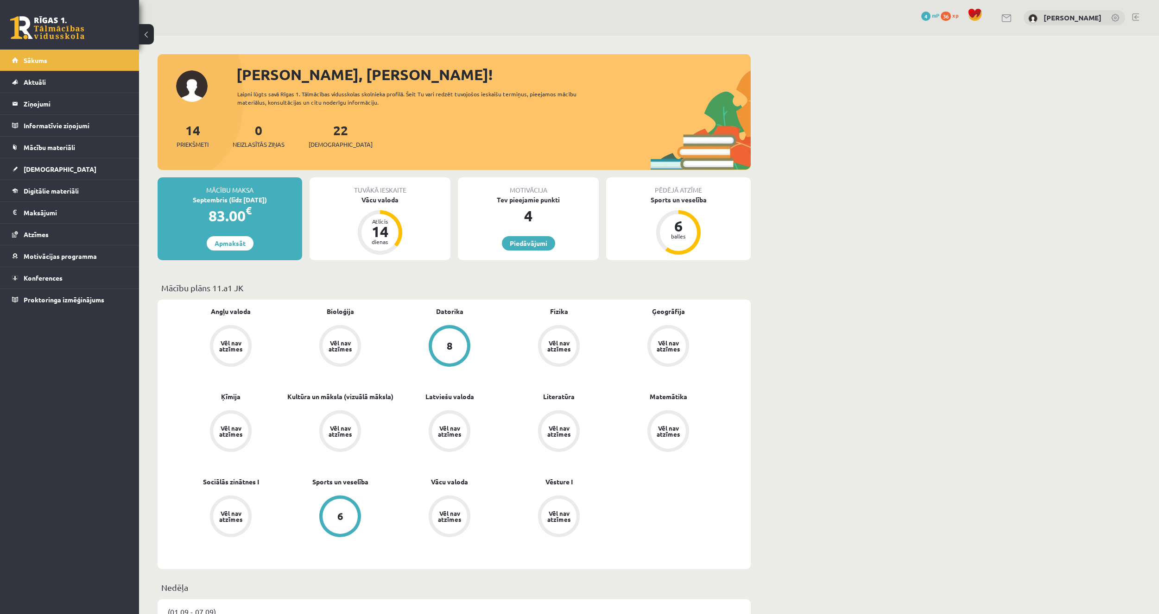 This screenshot has height=614, width=1159. What do you see at coordinates (678, 200) in the screenshot?
I see `div: Sports un veselība` at bounding box center [678, 200].